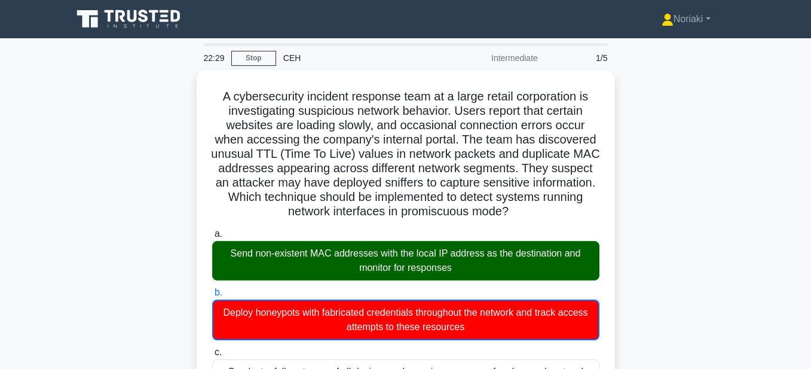 The height and width of the screenshot is (369, 811). Describe the element at coordinates (406, 154) in the screenshot. I see `h5: A cybersecurity incident response team at a large retail corporation is investigating suspicious ...` at that location.